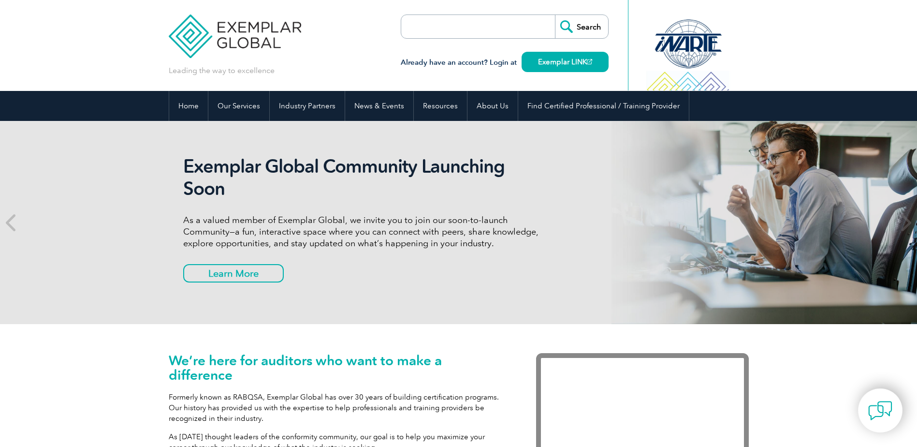 Image resolution: width=917 pixels, height=447 pixels. Describe the element at coordinates (441, 106) in the screenshot. I see `a: Resources` at that location.